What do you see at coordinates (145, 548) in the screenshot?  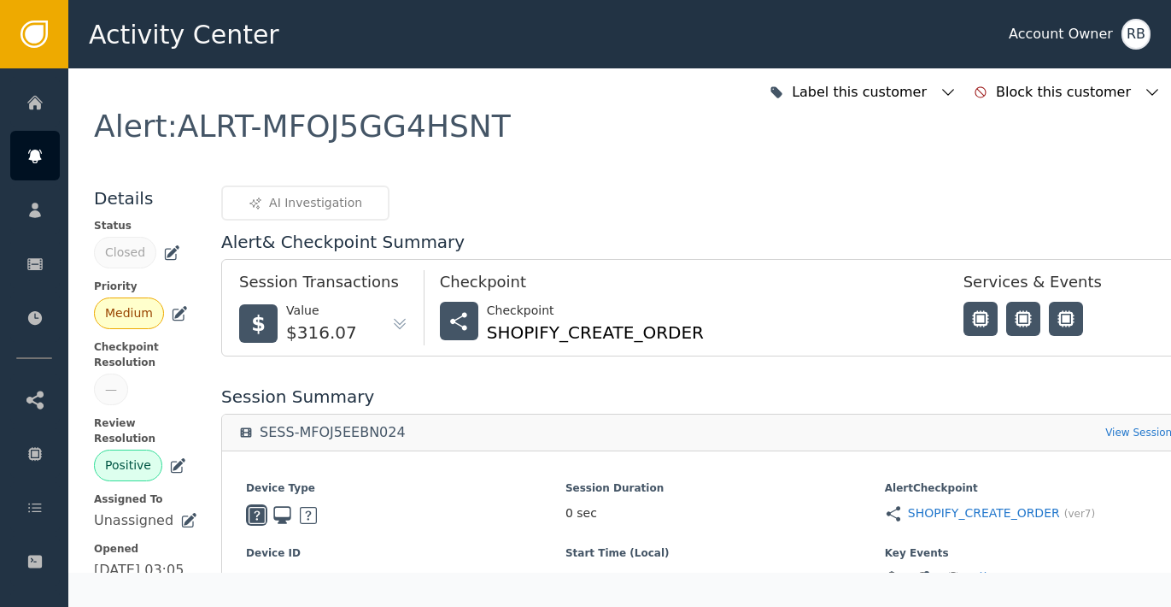 I see `span: Opened` at bounding box center [145, 548].